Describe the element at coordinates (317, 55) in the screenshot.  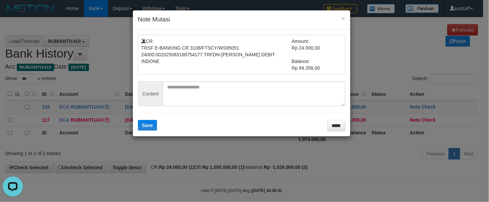
I see `td: Amount: Rp 24.000,00 Balance: Rp 84.358,00` at that location.